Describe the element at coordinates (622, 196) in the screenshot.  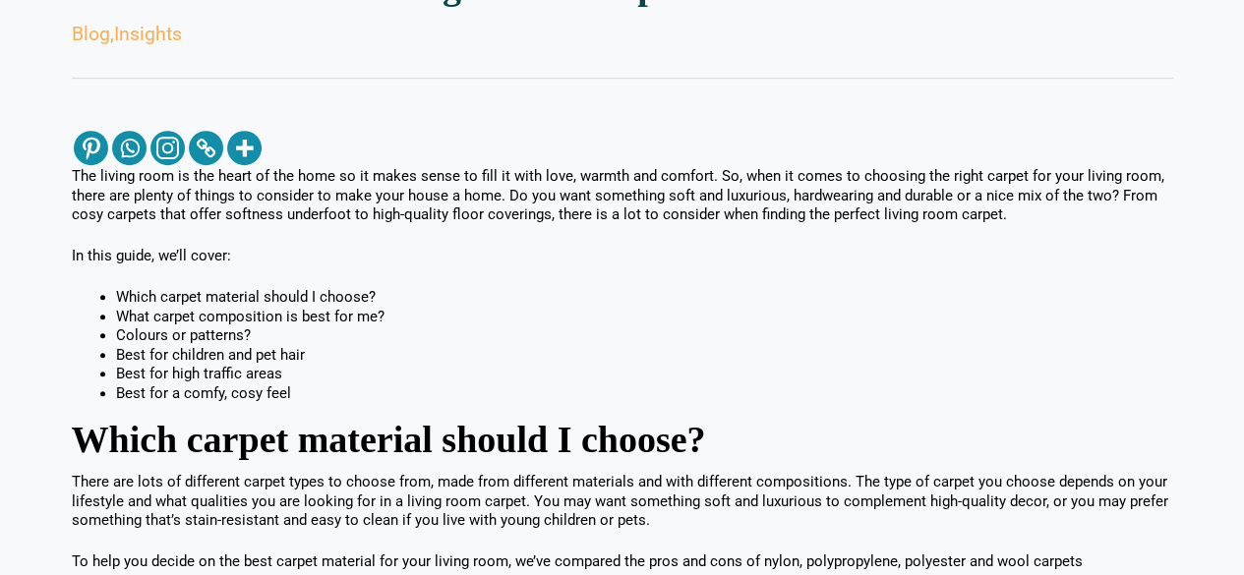
I see `p: The living room is the heart of the home so it makes sense to fill it with love, warmth and comfo...` at that location.